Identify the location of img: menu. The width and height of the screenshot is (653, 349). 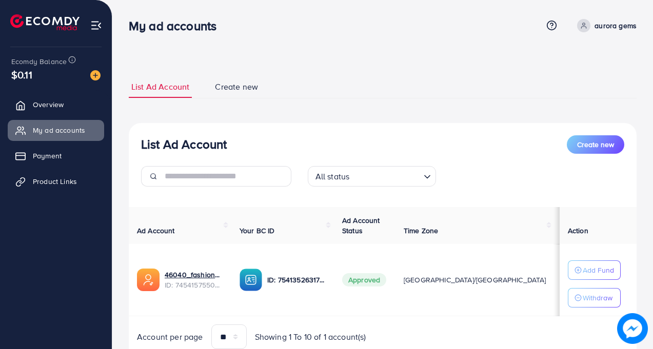
(96, 25).